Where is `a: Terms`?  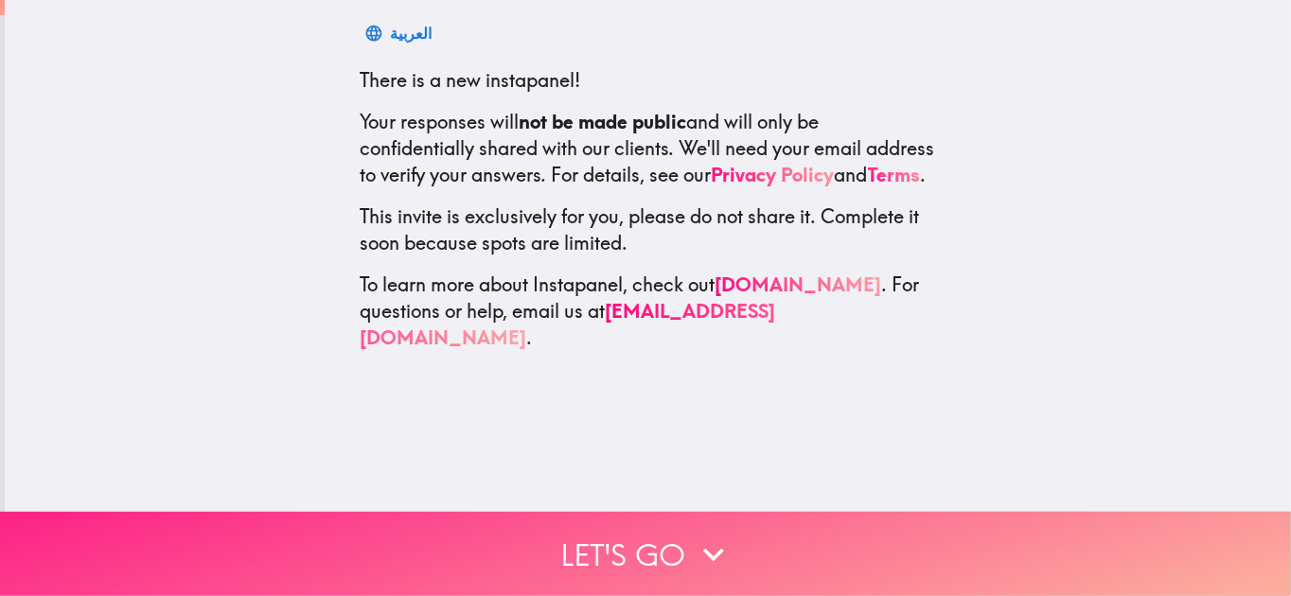
a: Terms is located at coordinates (894, 174).